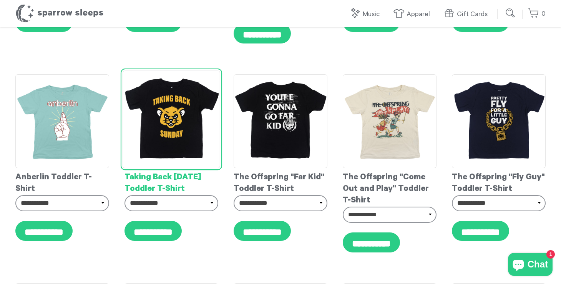 Image resolution: width=561 pixels, height=284 pixels. What do you see at coordinates (390, 121) in the screenshot?
I see `img: TheOffspring-ComeOutAndPlay-ToddlerT-shirt_grande.jpg` at bounding box center [390, 121].